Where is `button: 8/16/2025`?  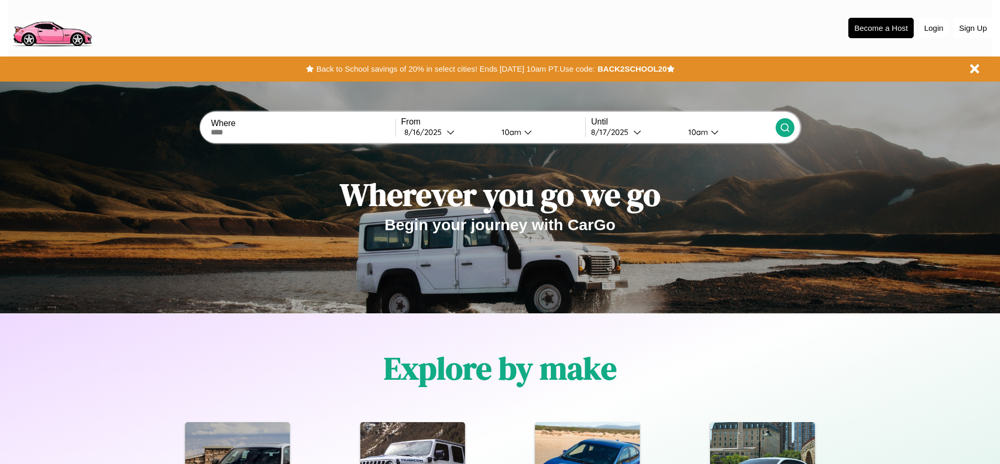
button: 8/16/2025 is located at coordinates (447, 132).